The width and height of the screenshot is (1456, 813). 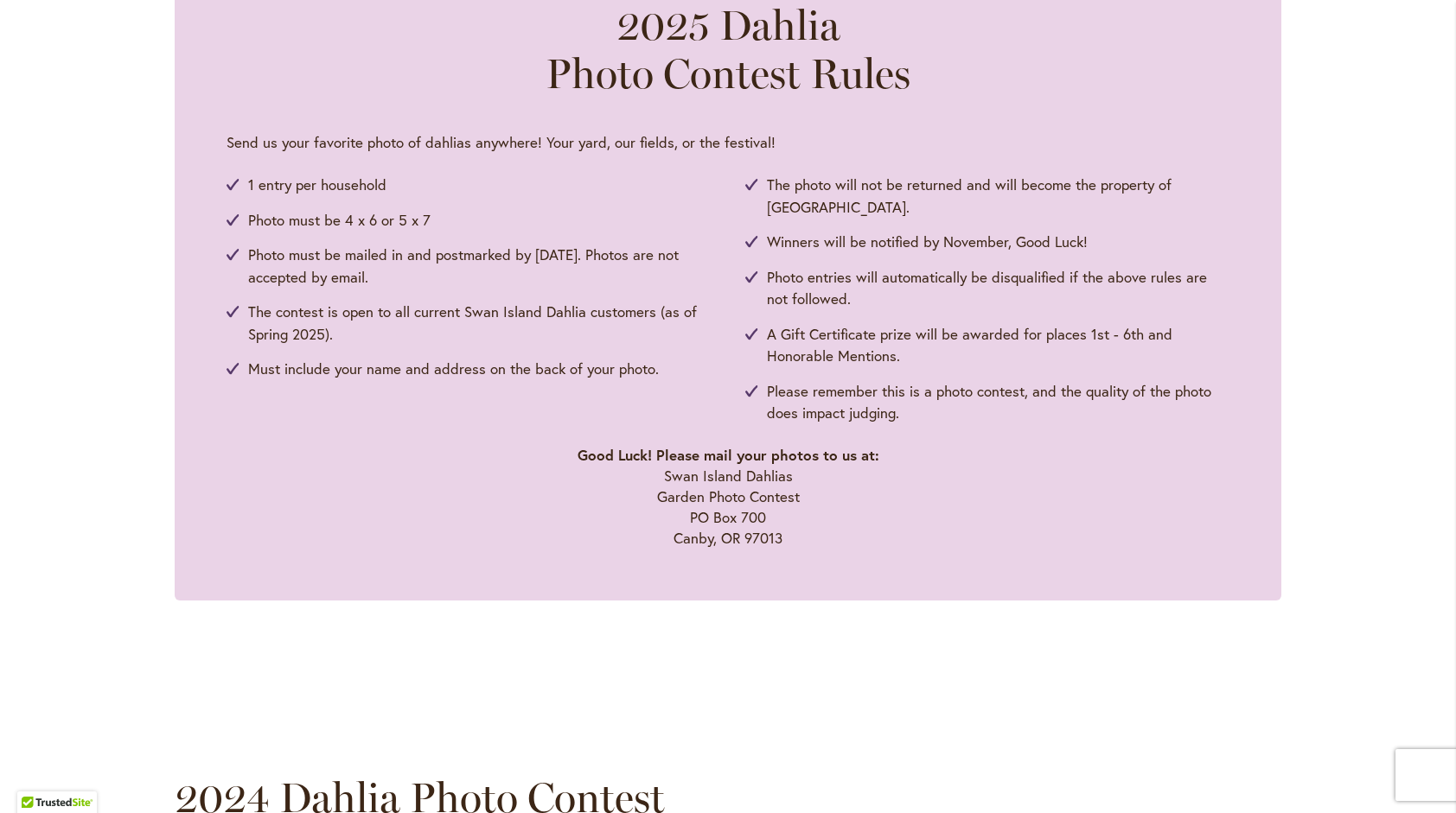 I want to click on span: A Gift Certificate prize will be awarded for places 1st - 6th and Honorable Mentions., so click(x=998, y=345).